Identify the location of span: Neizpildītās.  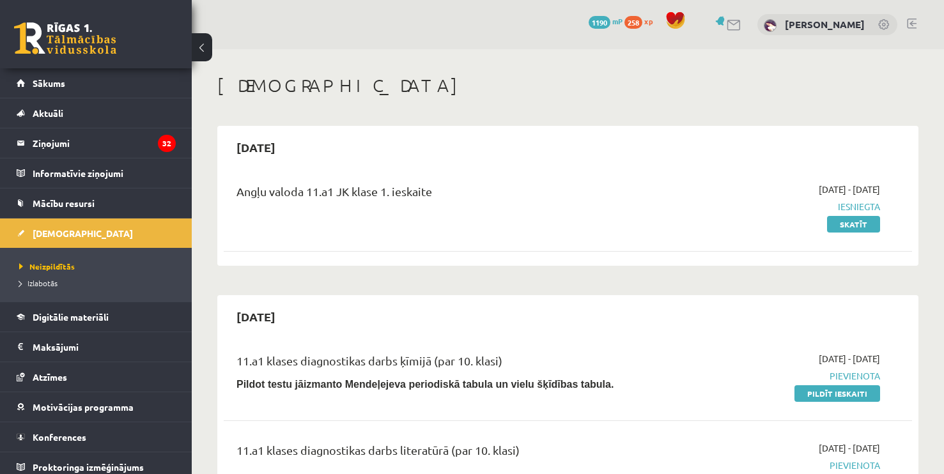
(47, 266).